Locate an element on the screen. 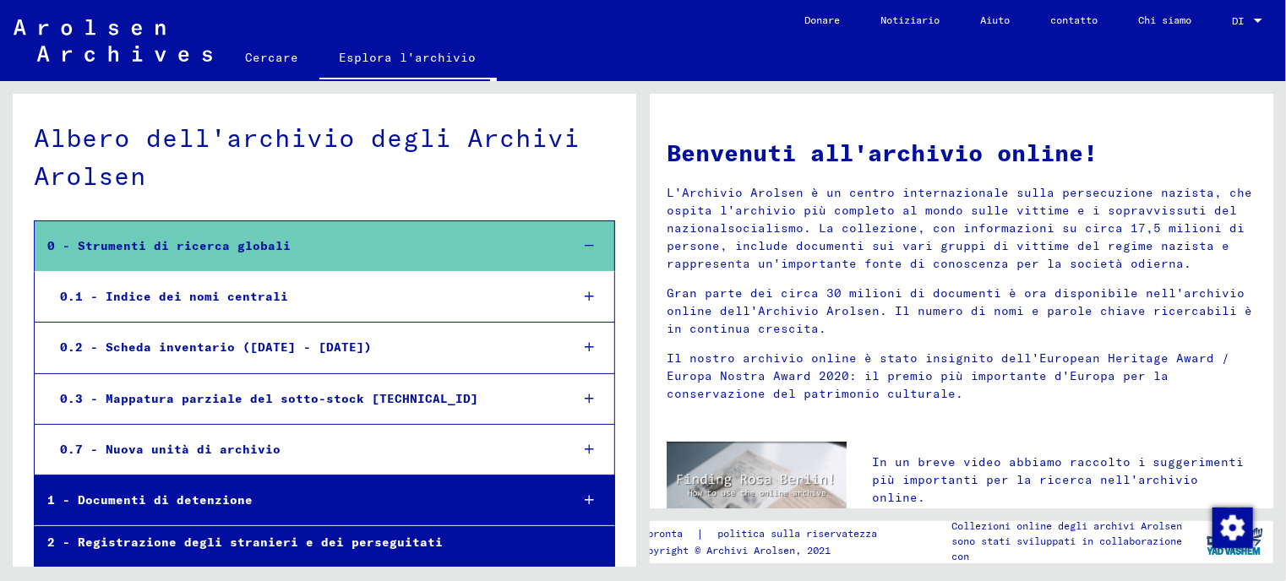 The width and height of the screenshot is (1286, 581). font: Gran parte dei circa 30 milioni di documenti è ora disponibile nell'archivio online dell'Archivio... is located at coordinates (959, 311).